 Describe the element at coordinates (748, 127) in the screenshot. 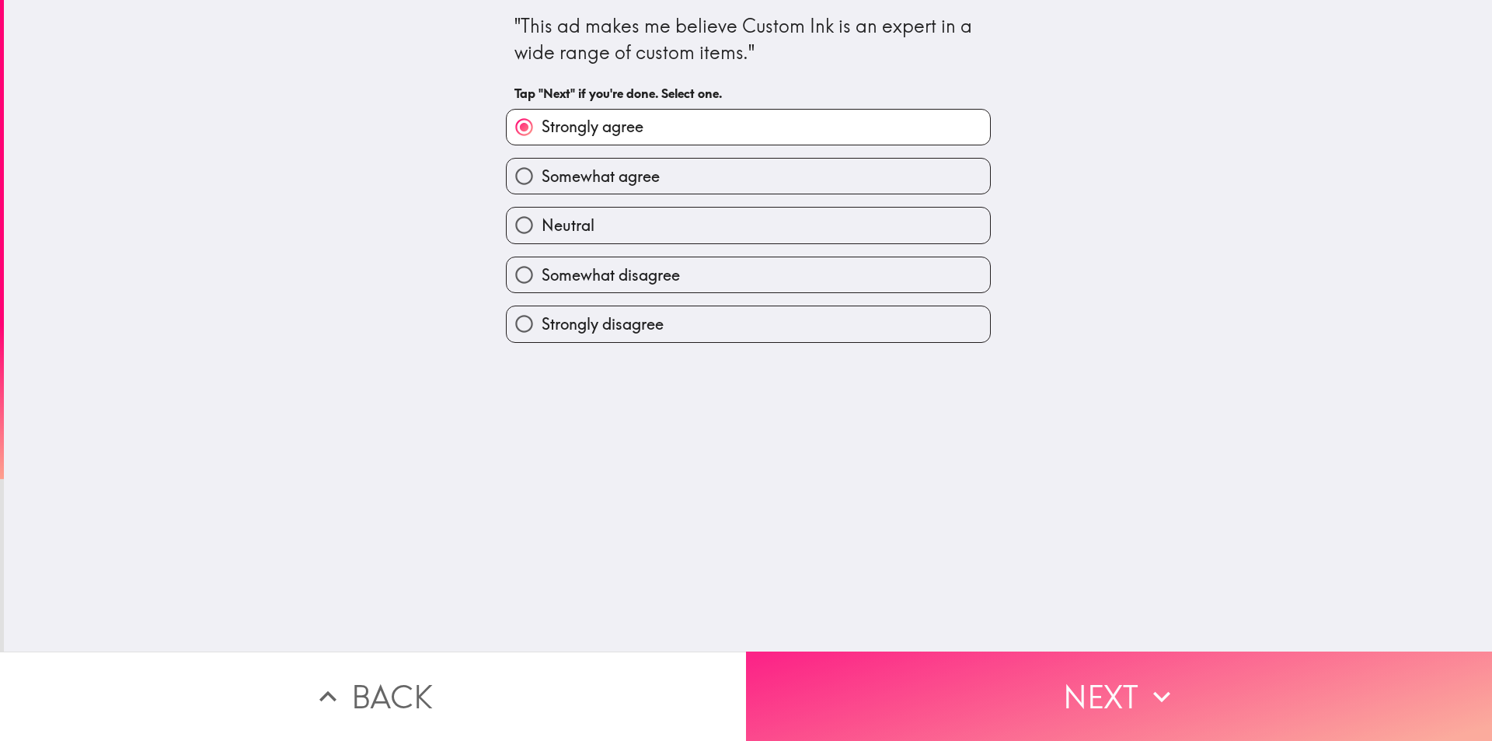

I see `button: Strongly agree` at that location.